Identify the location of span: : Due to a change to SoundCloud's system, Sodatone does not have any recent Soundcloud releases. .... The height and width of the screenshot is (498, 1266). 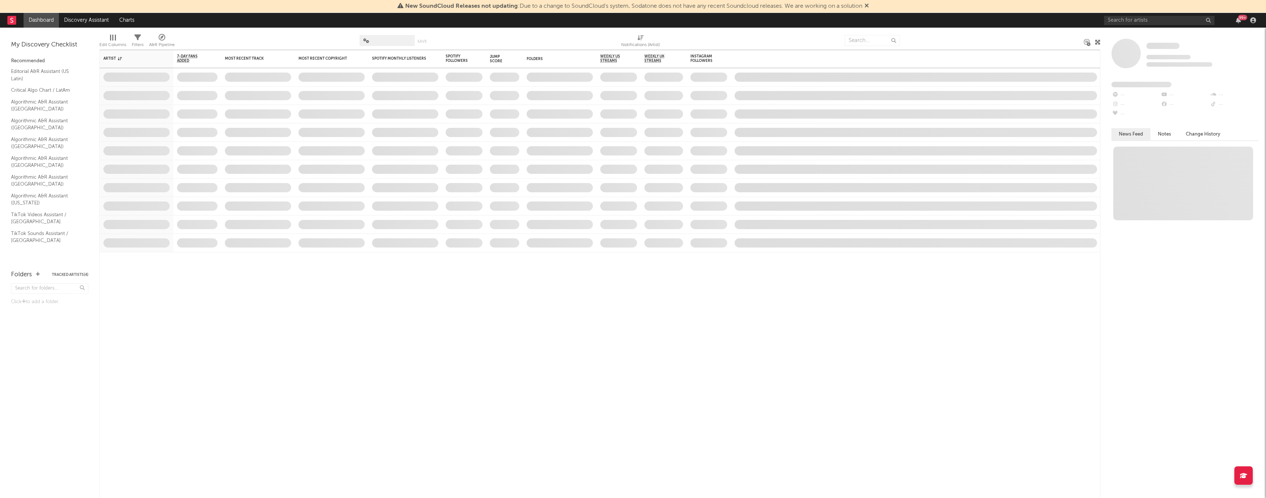
(634, 6).